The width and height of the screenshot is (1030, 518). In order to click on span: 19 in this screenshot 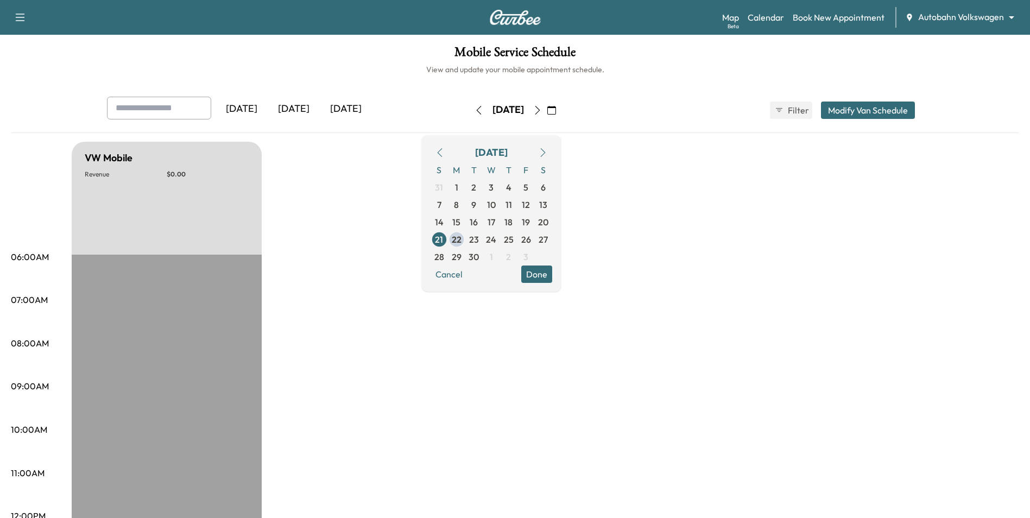, I will do `click(526, 222)`.